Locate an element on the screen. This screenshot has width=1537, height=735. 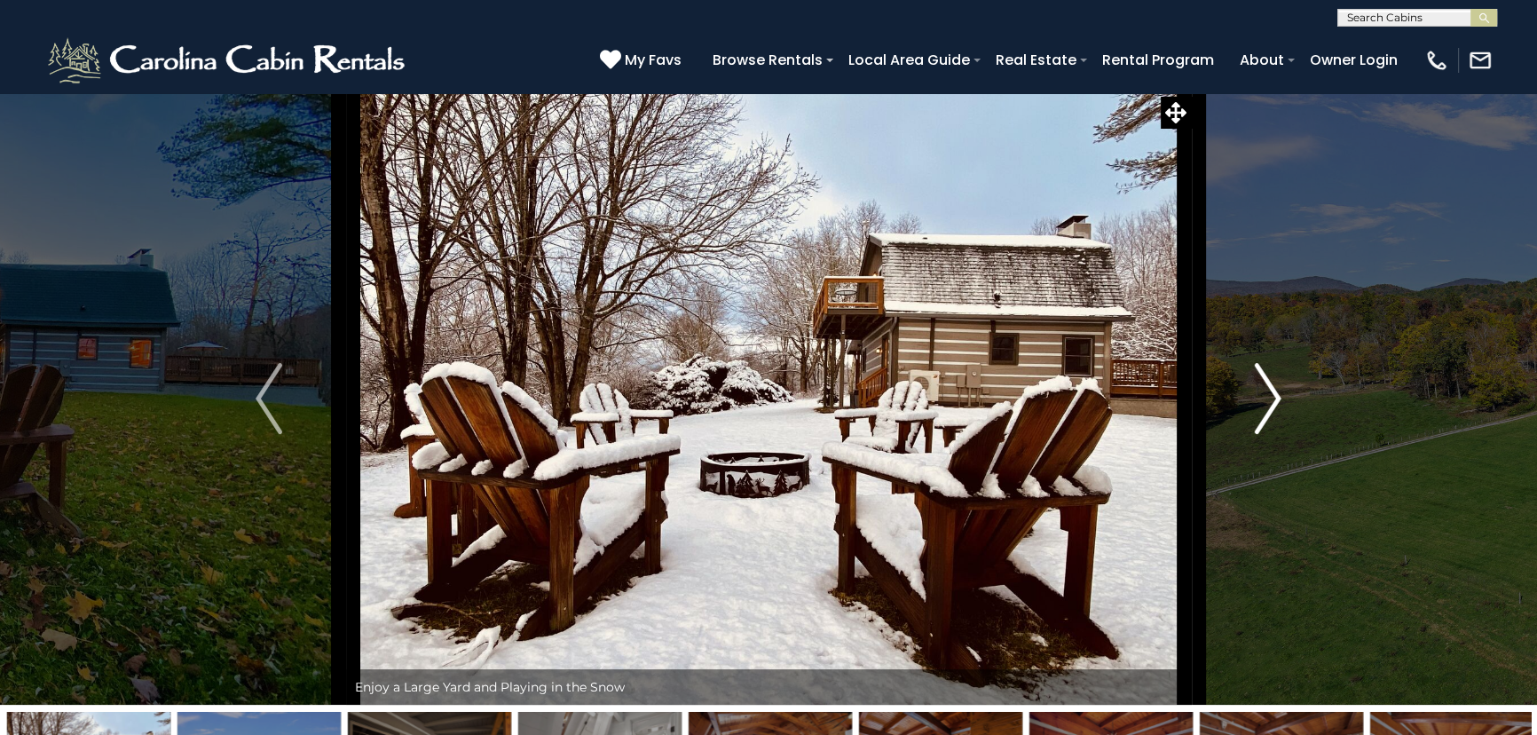
a: Rental Program is located at coordinates (1158, 59).